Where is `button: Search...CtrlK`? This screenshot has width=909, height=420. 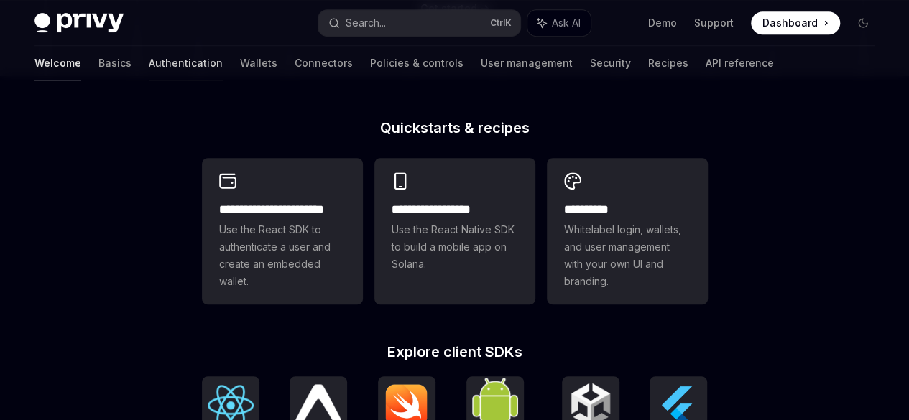 button: Search...CtrlK is located at coordinates (419, 23).